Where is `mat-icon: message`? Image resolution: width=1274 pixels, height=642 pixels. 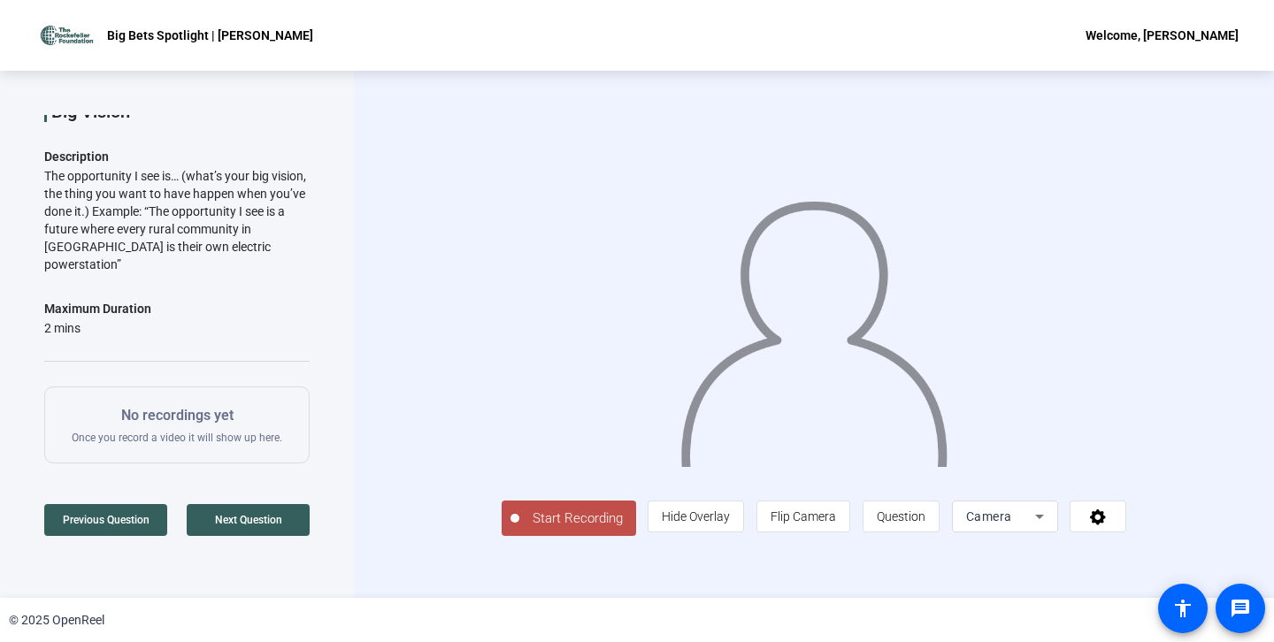 mat-icon: message is located at coordinates (1240, 609).